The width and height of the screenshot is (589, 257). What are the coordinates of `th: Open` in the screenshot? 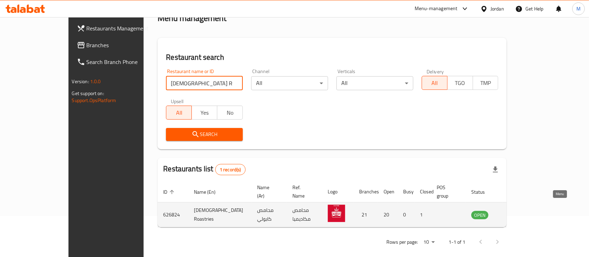 It's located at (388, 192).